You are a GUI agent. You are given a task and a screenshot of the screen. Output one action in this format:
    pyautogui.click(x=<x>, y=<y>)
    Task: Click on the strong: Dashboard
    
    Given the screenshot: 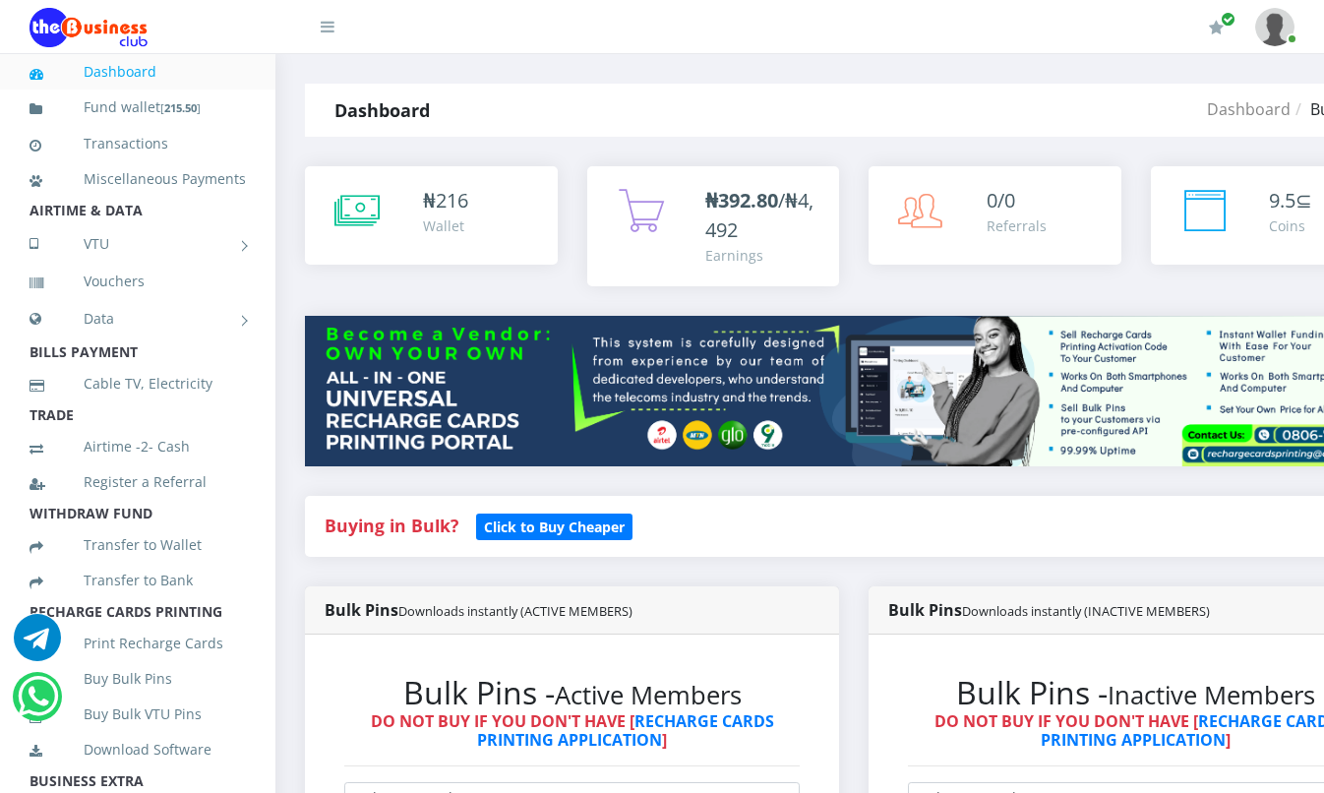 What is the action you would take?
    pyautogui.click(x=382, y=110)
    